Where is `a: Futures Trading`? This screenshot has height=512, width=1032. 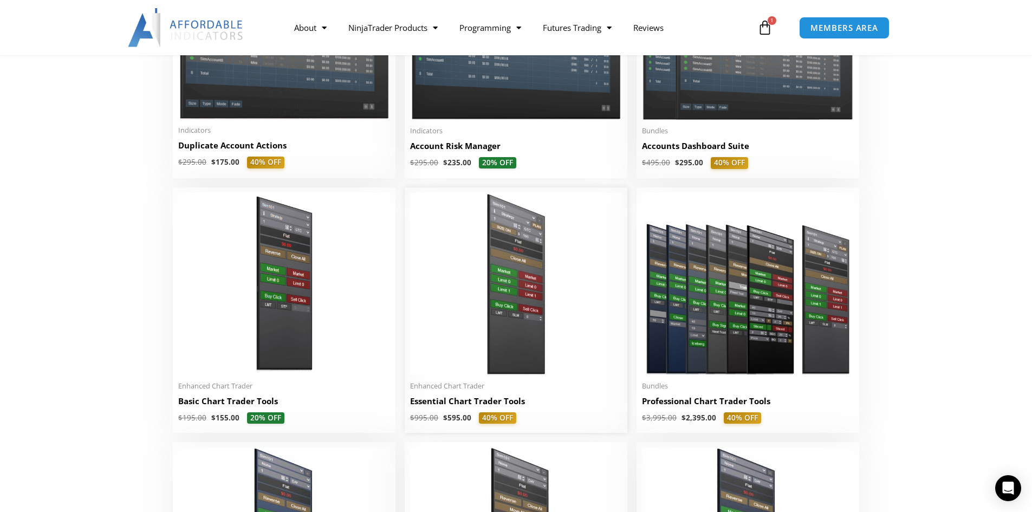 a: Futures Trading is located at coordinates (577, 28).